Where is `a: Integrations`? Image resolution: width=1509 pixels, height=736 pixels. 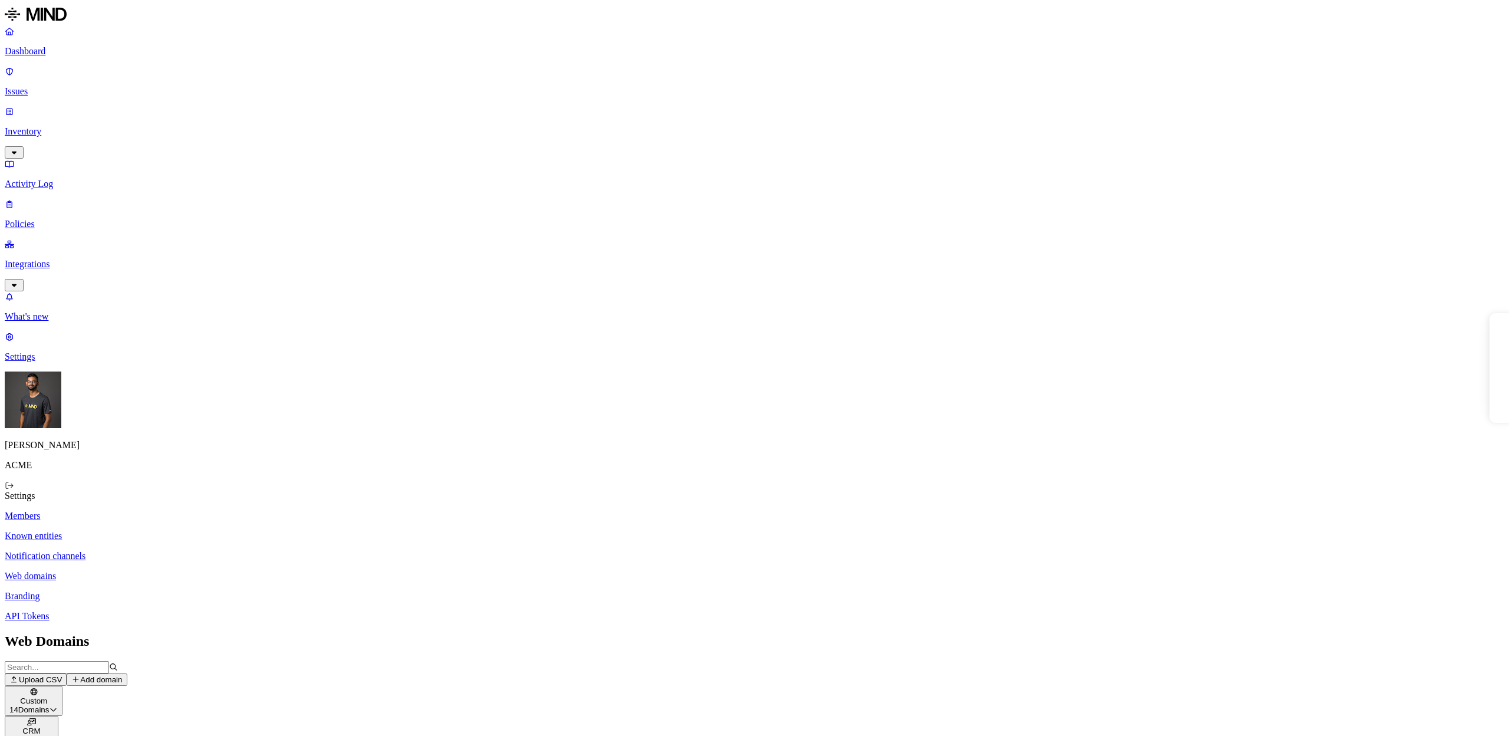 a: Integrations is located at coordinates (754, 264).